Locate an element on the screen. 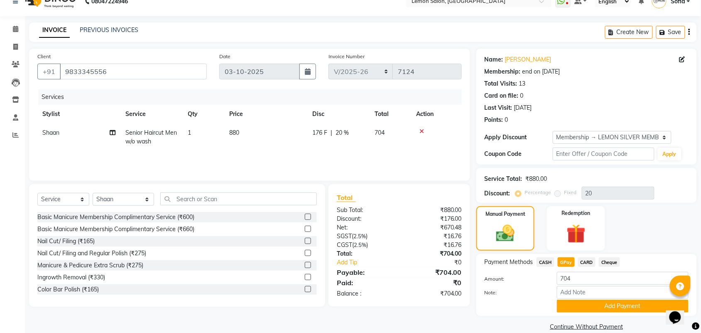 Image resolution: width=701 pixels, height=333 pixels. div: Paid: is located at coordinates (365, 282).